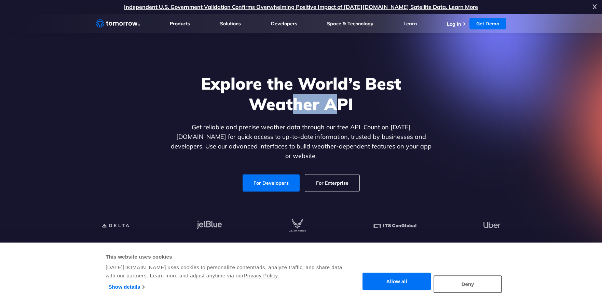 The width and height of the screenshot is (602, 301). Describe the element at coordinates (454, 24) in the screenshot. I see `a: Log In` at that location.